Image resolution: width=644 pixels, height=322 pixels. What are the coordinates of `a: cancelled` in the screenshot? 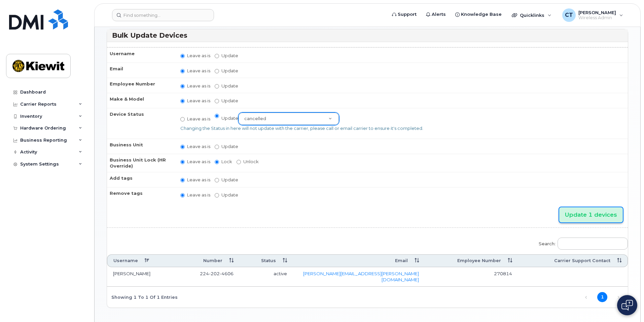 It's located at (289, 119).